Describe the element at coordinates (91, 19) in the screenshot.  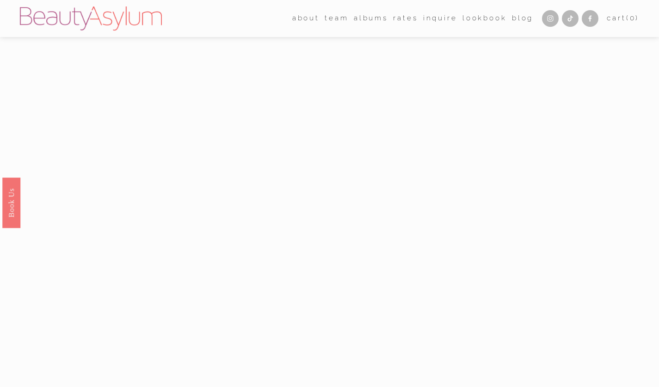
I see `img: Beauty Asylum | Bridal Hair &amp; Makeup Charlotte &amp; Atlanta` at that location.